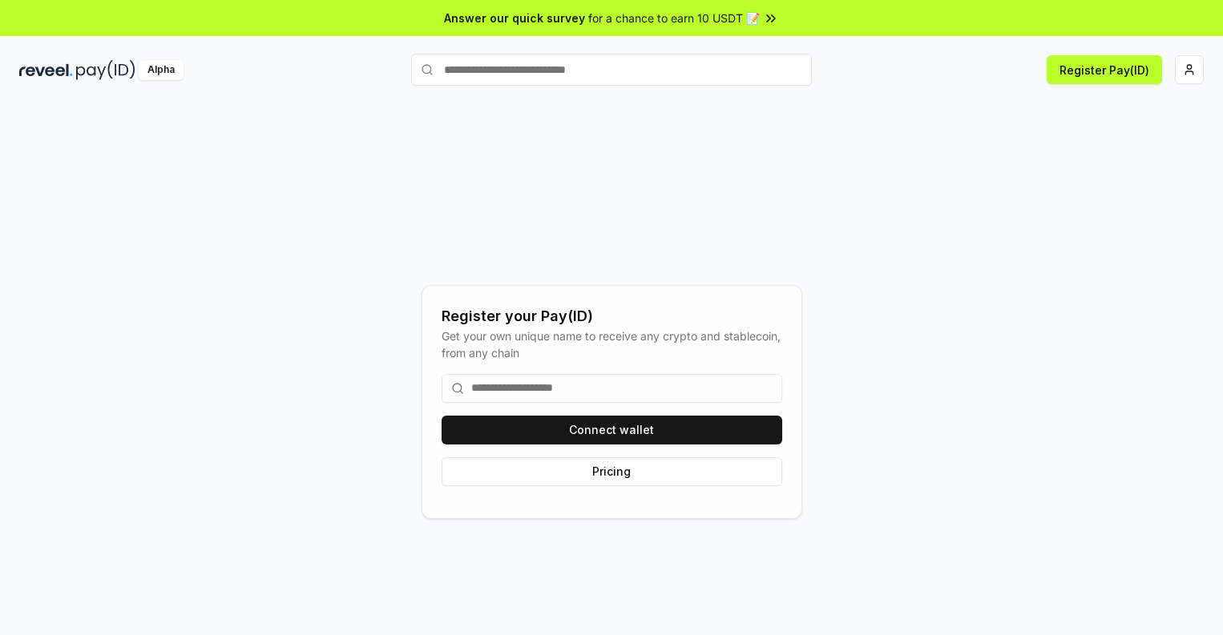 The width and height of the screenshot is (1223, 635). What do you see at coordinates (611, 316) in the screenshot?
I see `div: Register your Pay(ID)` at bounding box center [611, 316].